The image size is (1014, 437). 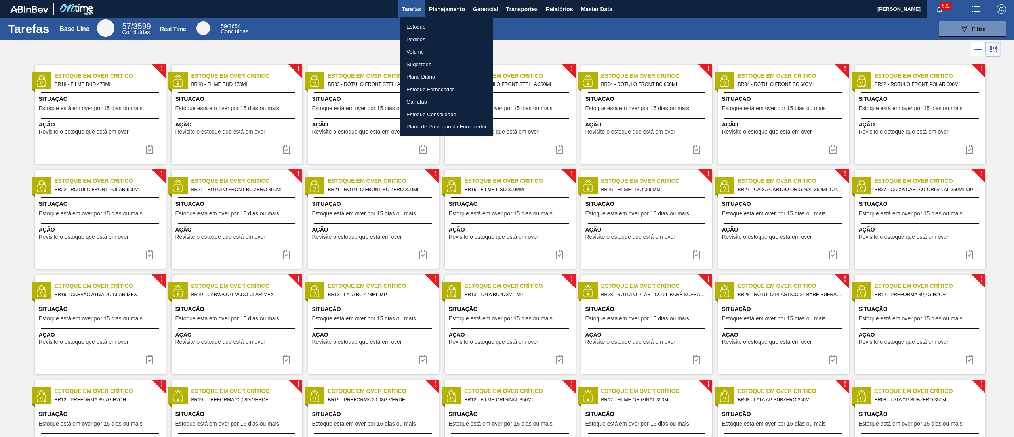 What do you see at coordinates (446, 102) in the screenshot?
I see `a: Garrafas` at bounding box center [446, 102].